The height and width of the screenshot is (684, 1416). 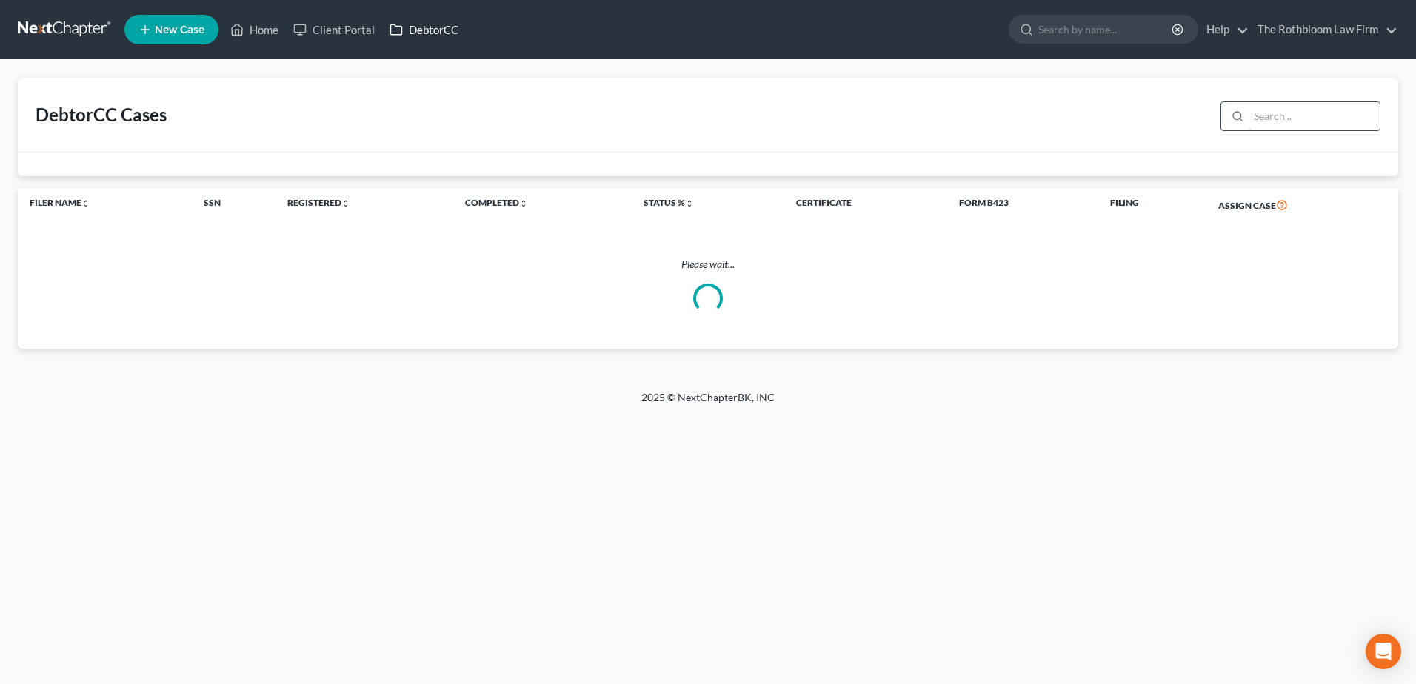 What do you see at coordinates (496, 202) in the screenshot?
I see `a: Completedunfold_more` at bounding box center [496, 202].